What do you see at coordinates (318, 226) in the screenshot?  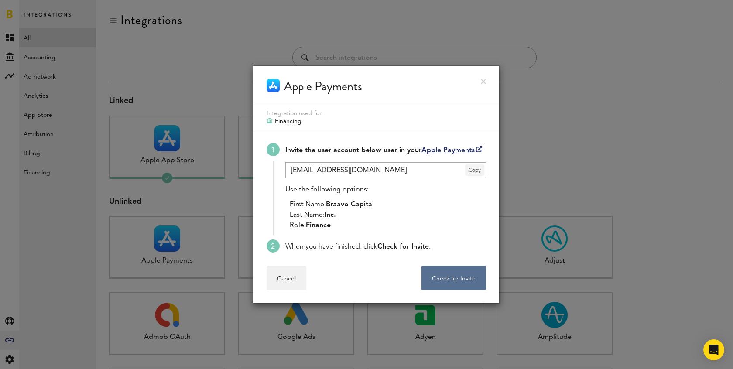 I see `span: Finance` at bounding box center [318, 226].